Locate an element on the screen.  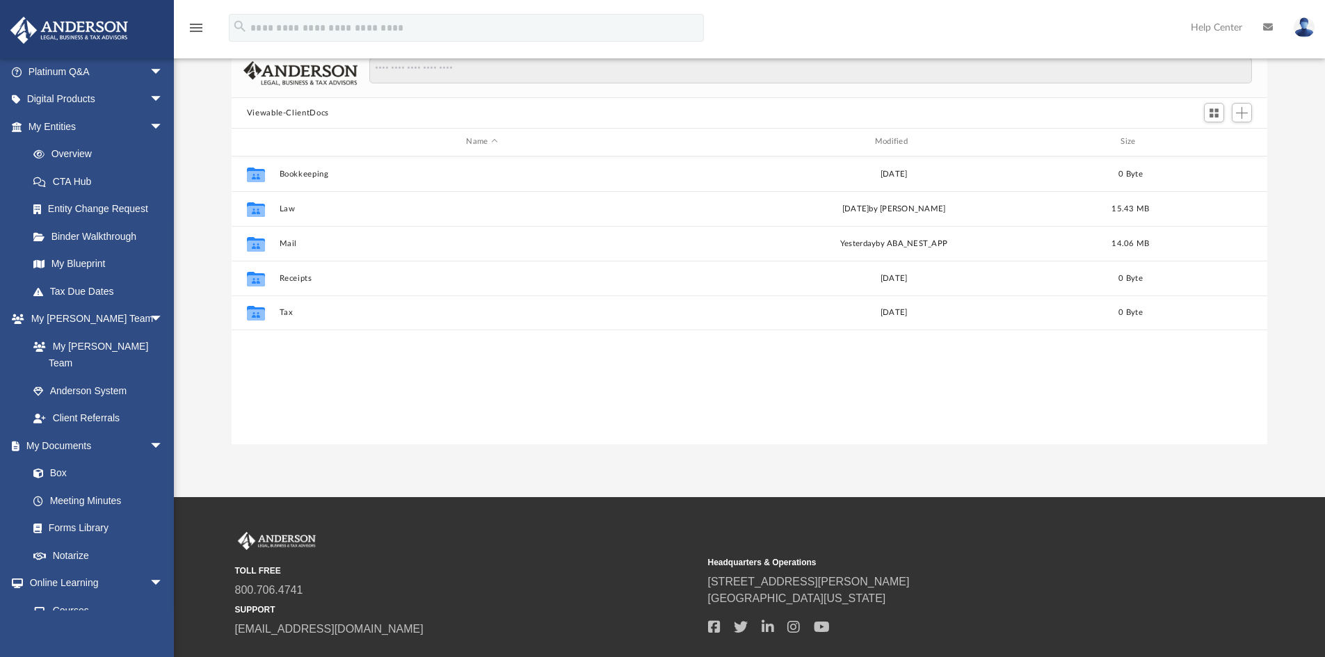
a: Client Referrals is located at coordinates (98, 419).